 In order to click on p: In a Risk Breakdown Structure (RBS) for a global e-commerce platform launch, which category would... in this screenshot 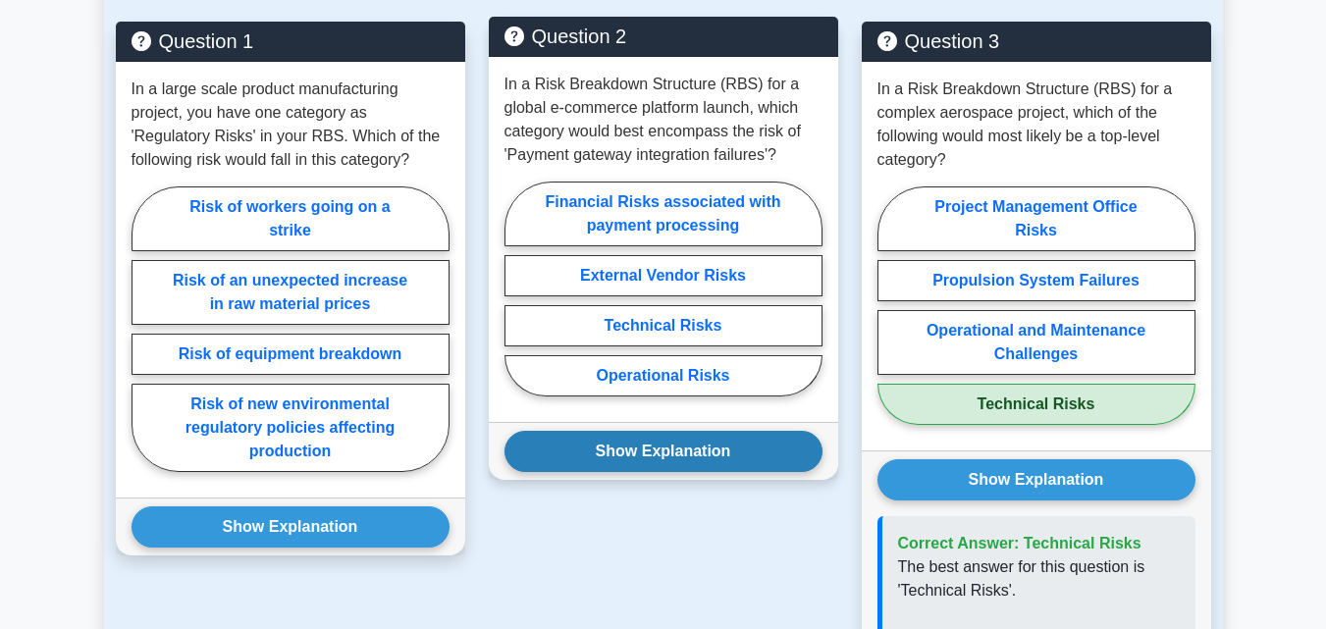, I will do `click(663, 120)`.